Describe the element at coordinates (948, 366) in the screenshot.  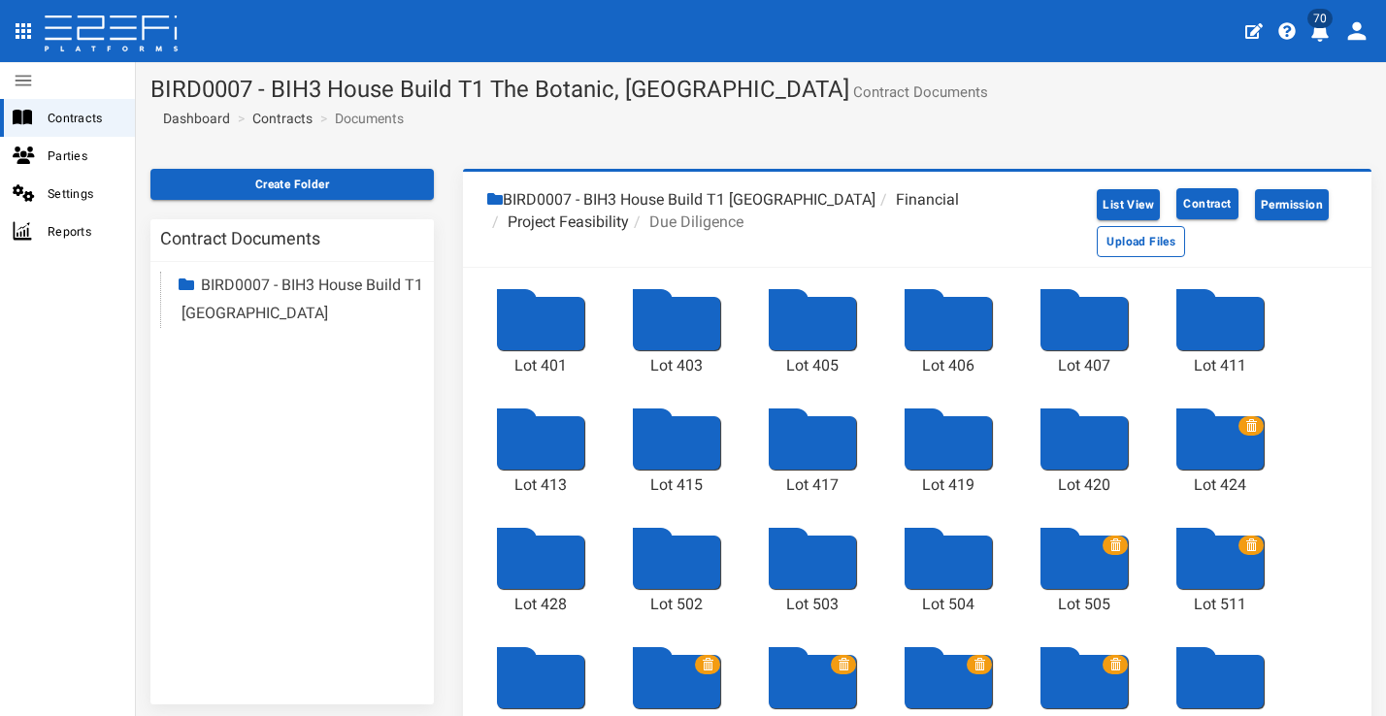
I see `div: Lot 406` at that location.